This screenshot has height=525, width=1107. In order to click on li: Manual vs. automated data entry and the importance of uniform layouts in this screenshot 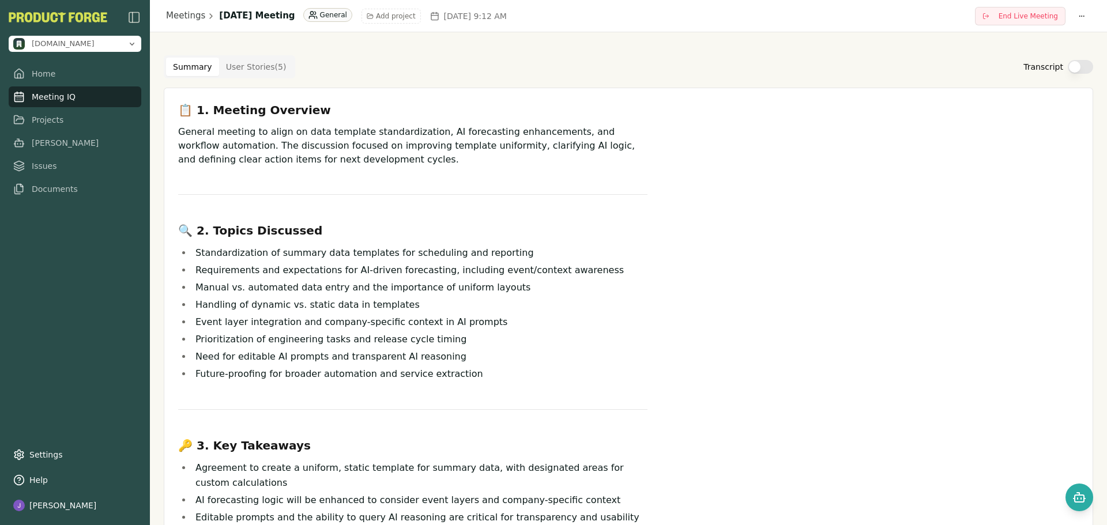, I will do `click(420, 288)`.